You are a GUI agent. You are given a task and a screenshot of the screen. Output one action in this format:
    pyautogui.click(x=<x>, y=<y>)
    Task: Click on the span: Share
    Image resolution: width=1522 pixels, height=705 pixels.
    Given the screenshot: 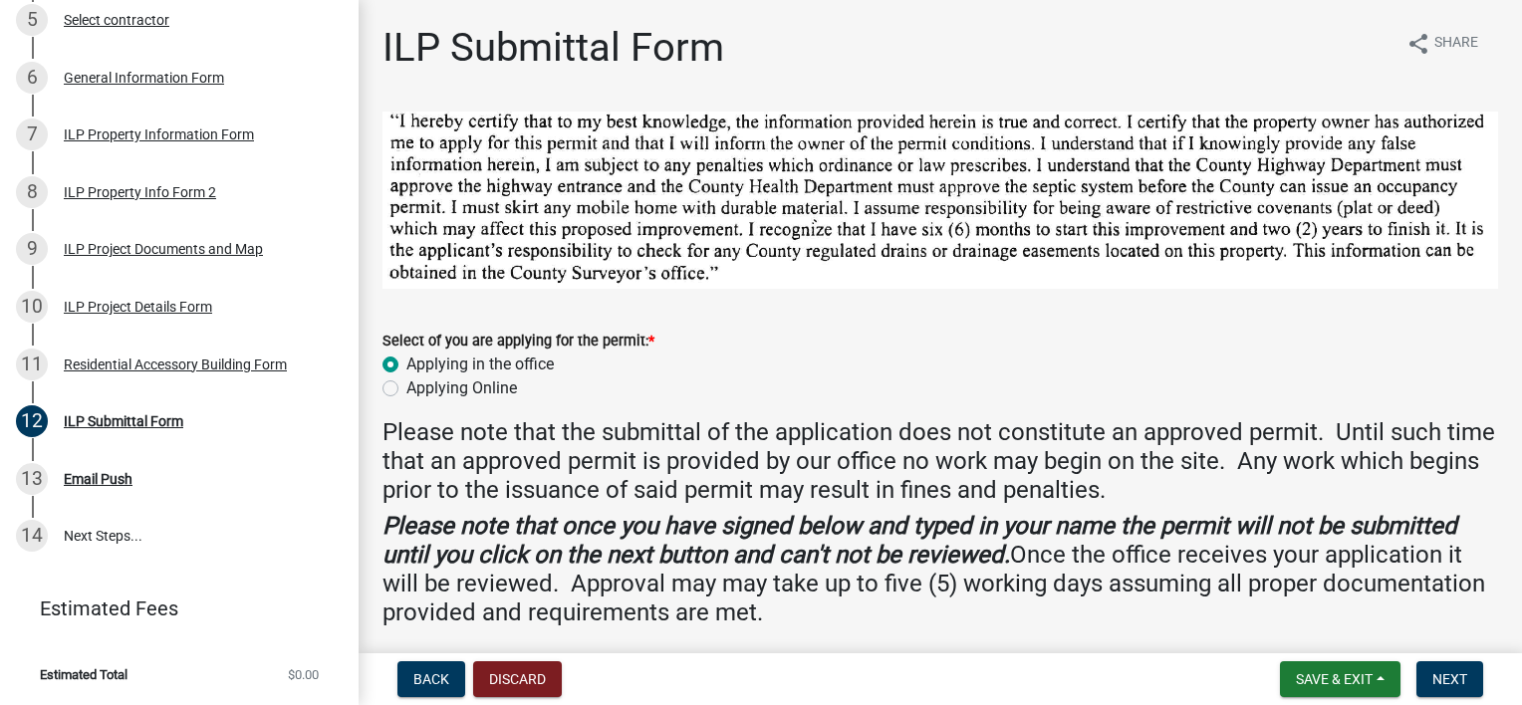 What is the action you would take?
    pyautogui.click(x=1456, y=44)
    